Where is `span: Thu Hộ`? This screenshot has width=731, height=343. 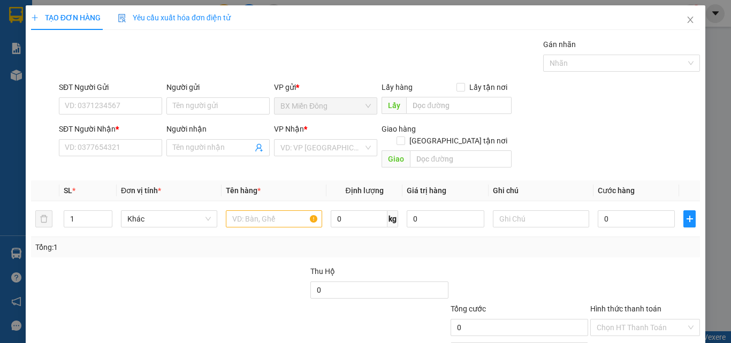 span: Thu Hộ is located at coordinates (323, 271).